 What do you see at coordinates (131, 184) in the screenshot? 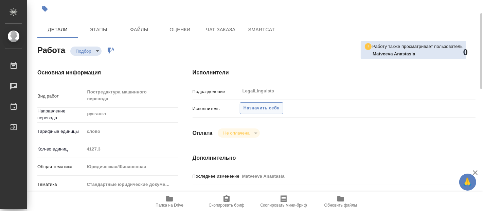
I see `div: Стандартные юридические документы, договоры, уставы` at bounding box center [131, 184].